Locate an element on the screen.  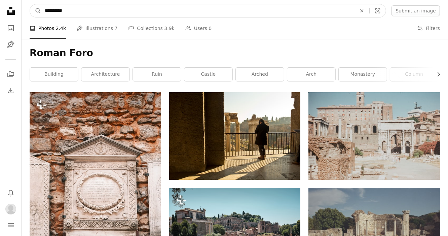
button: Search Unsplash is located at coordinates (36, 11).